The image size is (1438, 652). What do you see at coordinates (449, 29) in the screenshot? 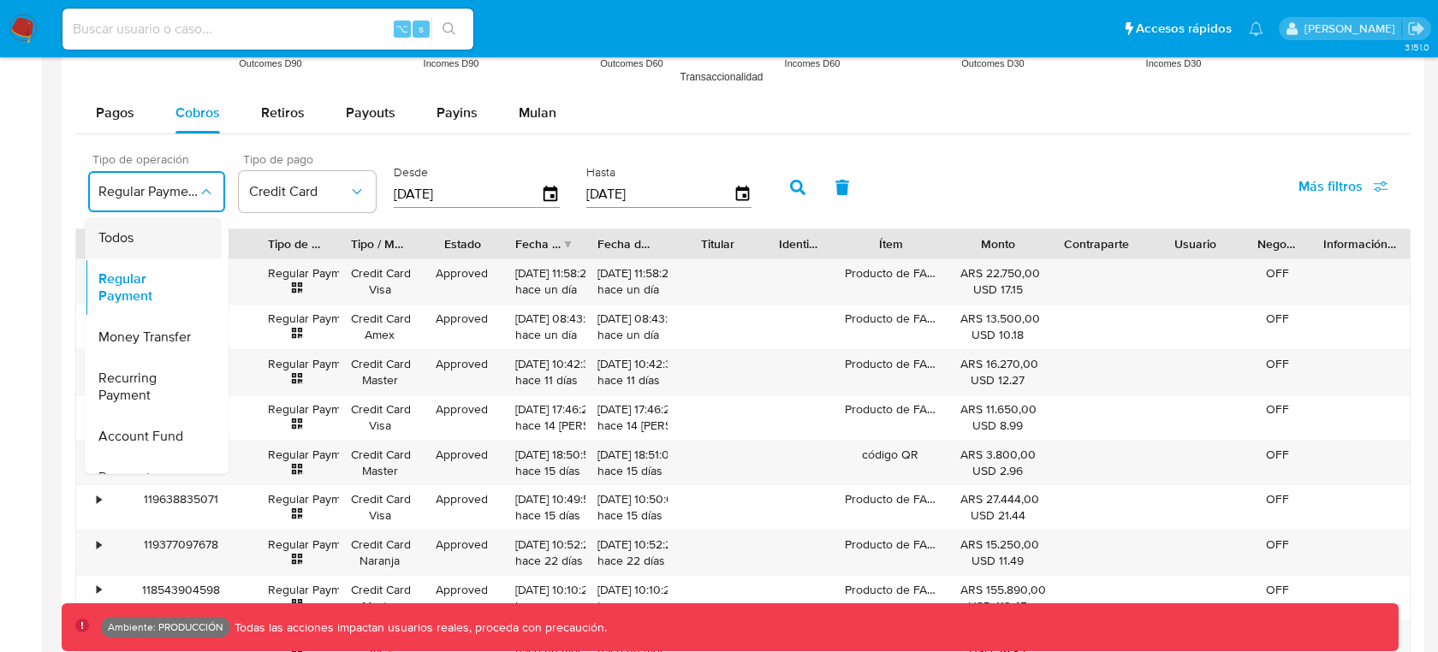
I see `button: search-icon` at bounding box center [449, 29].